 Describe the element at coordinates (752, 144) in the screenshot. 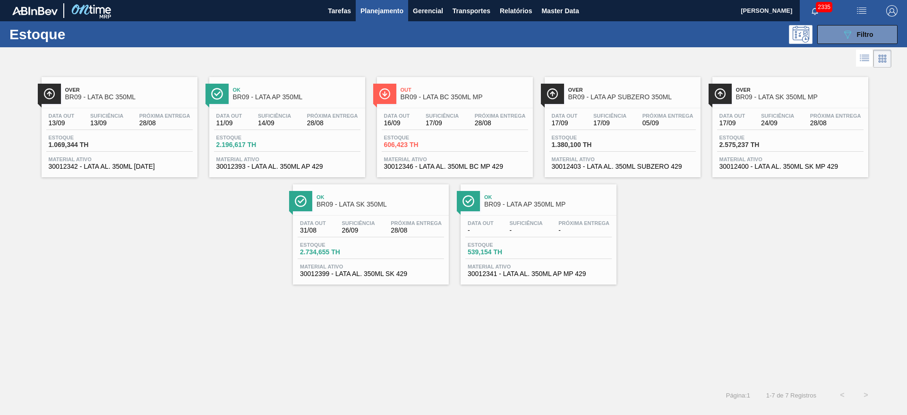

I see `span: 2.575,237 TH` at that location.